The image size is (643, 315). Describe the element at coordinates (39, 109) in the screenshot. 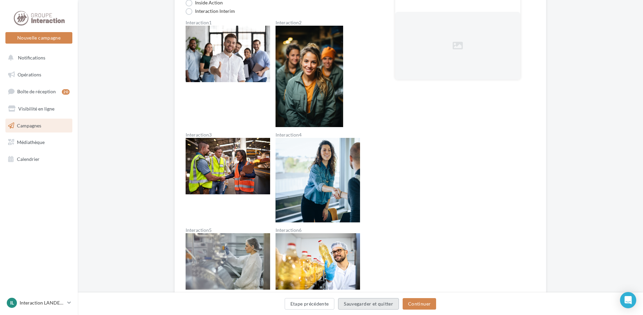

I see `a: Visibilité en ligne` at that location.